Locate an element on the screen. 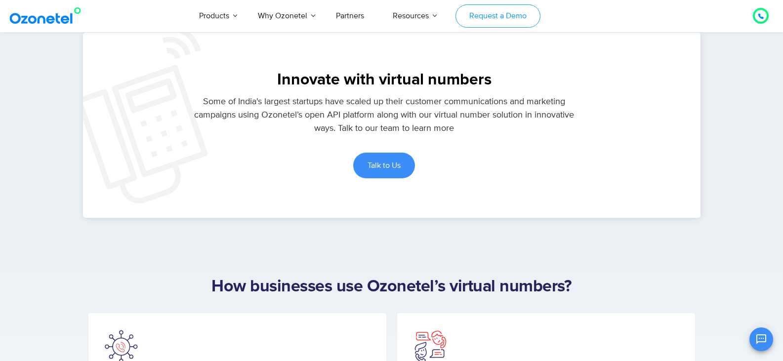  button: Open chat is located at coordinates (761, 339).